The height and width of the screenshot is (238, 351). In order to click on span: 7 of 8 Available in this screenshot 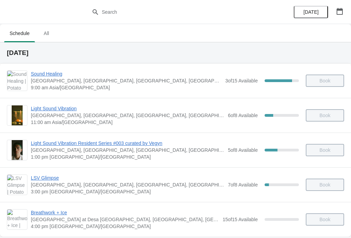, I will do `click(243, 184)`.